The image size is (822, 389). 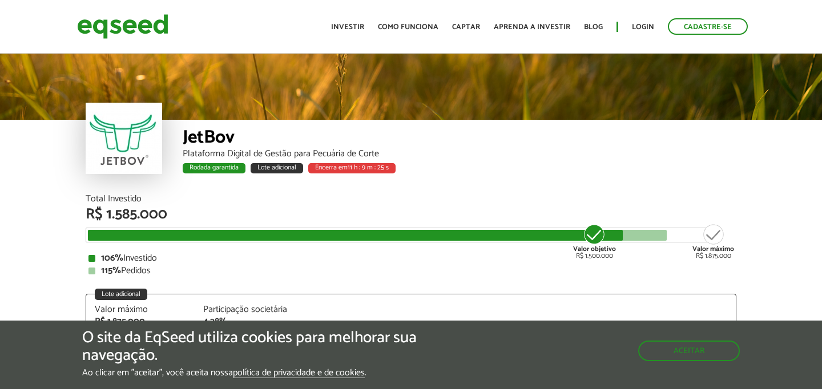 What do you see at coordinates (532, 27) in the screenshot?
I see `a: Aprenda a investir` at bounding box center [532, 27].